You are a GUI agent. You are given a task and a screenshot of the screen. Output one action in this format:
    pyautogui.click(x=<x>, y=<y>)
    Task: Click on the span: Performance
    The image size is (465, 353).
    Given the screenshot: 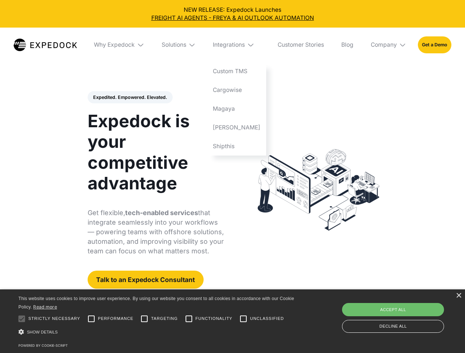 What is the action you would take?
    pyautogui.click(x=116, y=319)
    